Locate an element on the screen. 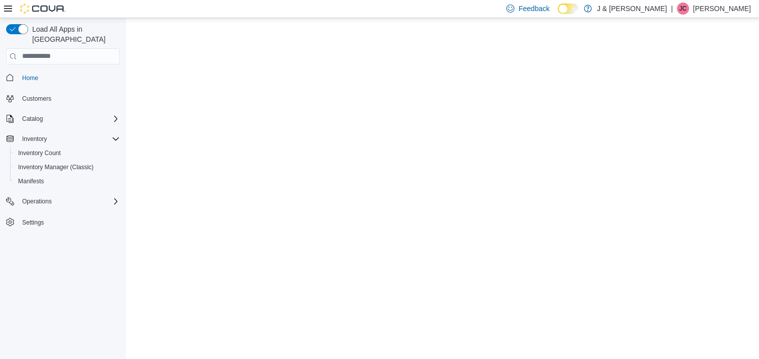  a: Inventory Count is located at coordinates (39, 153).